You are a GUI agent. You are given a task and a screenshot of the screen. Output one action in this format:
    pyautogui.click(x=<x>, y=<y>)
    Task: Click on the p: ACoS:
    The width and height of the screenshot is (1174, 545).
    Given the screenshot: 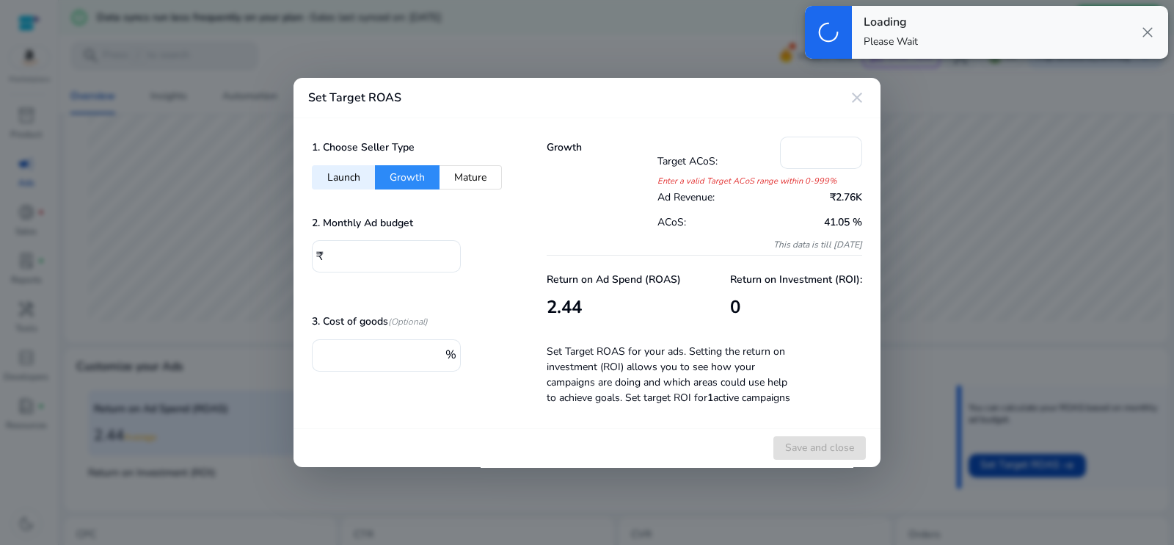 What is the action you would take?
    pyautogui.click(x=709, y=222)
    